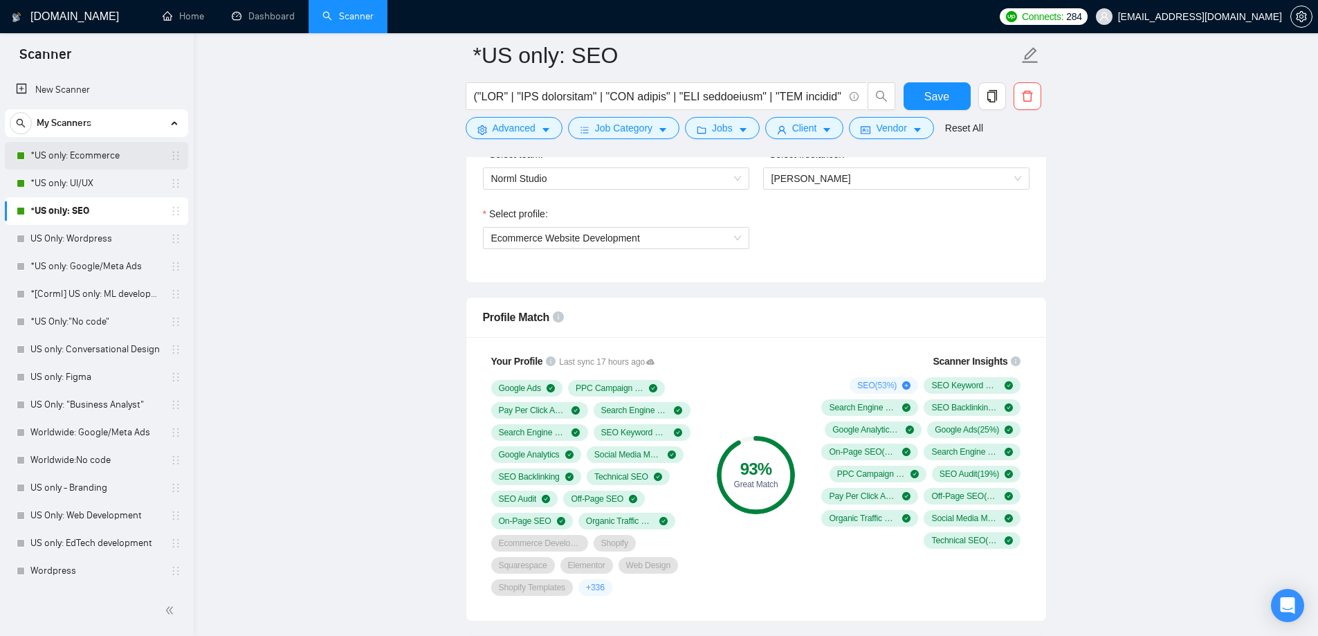 The image size is (1318, 636). What do you see at coordinates (96, 90) in the screenshot?
I see `a: New Scanner` at bounding box center [96, 90].